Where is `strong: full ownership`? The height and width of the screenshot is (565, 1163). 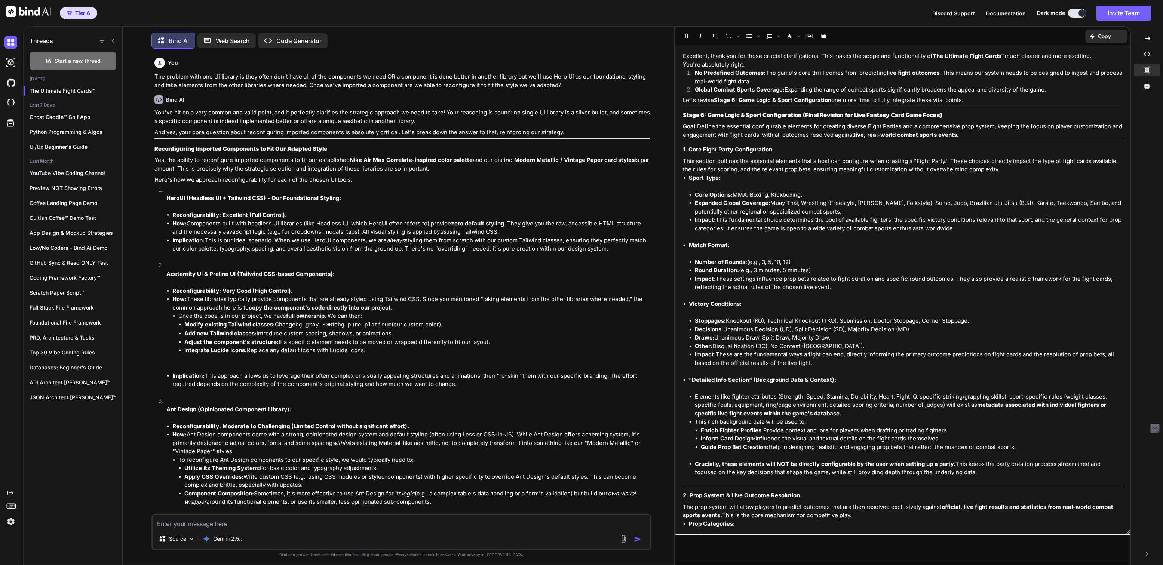 strong: full ownership is located at coordinates (305, 316).